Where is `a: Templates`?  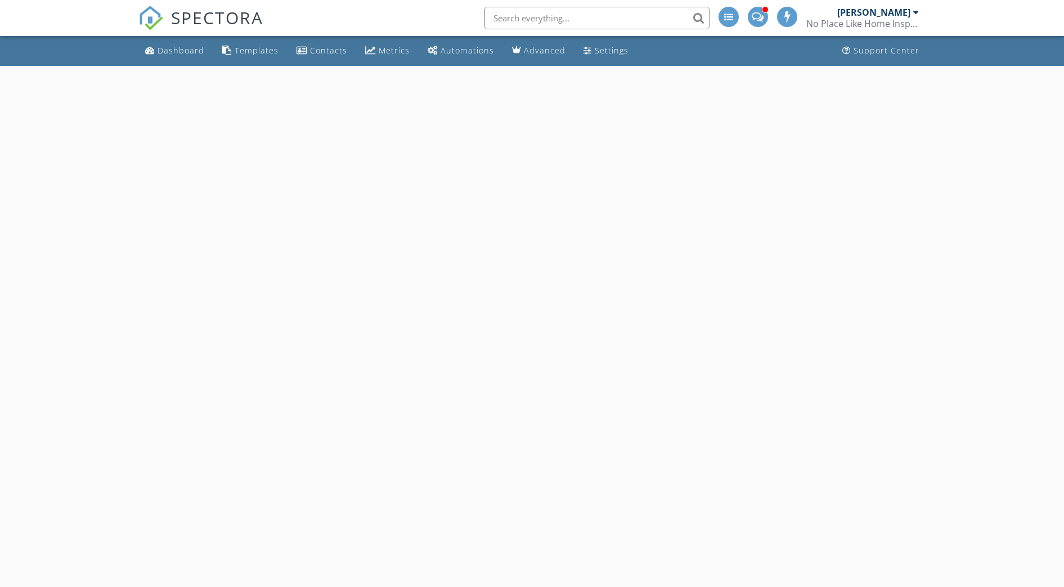
a: Templates is located at coordinates (250, 51).